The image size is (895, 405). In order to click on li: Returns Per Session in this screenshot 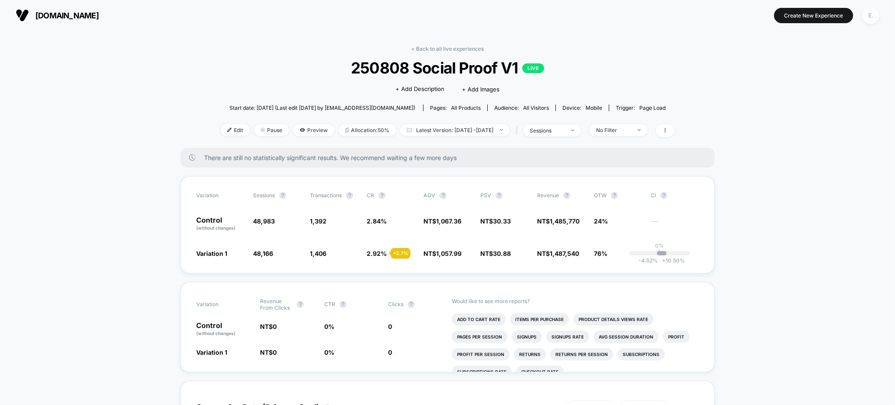, I will do `click(582, 354)`.